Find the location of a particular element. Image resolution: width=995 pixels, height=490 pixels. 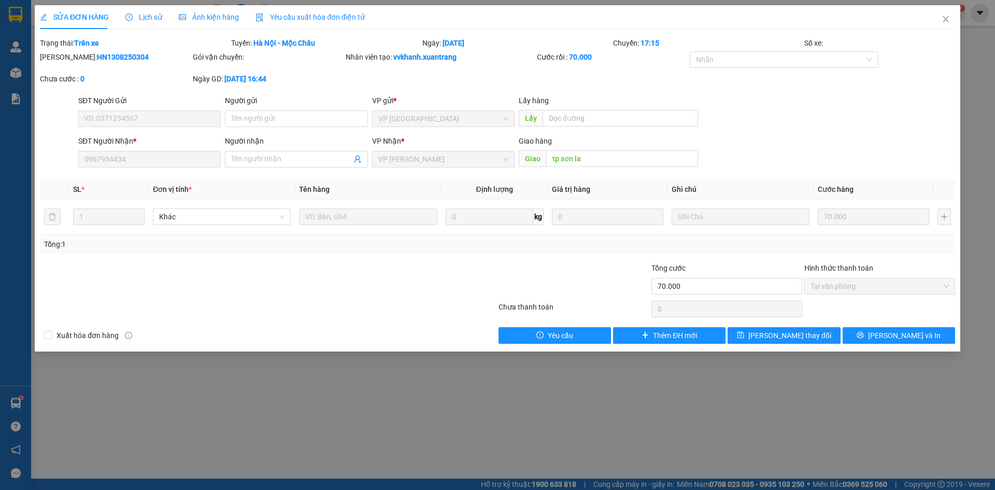

em: Logistics is located at coordinates (43, 36).